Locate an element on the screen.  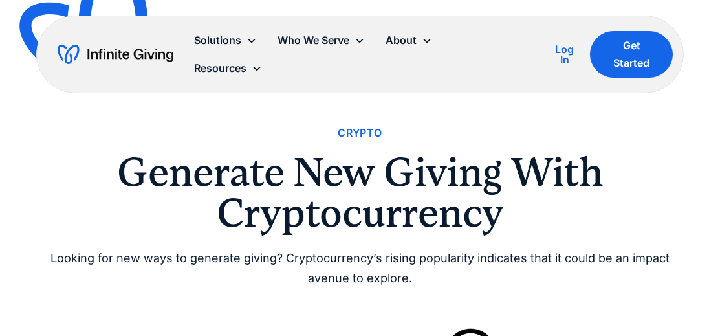
a: home is located at coordinates (115, 54).